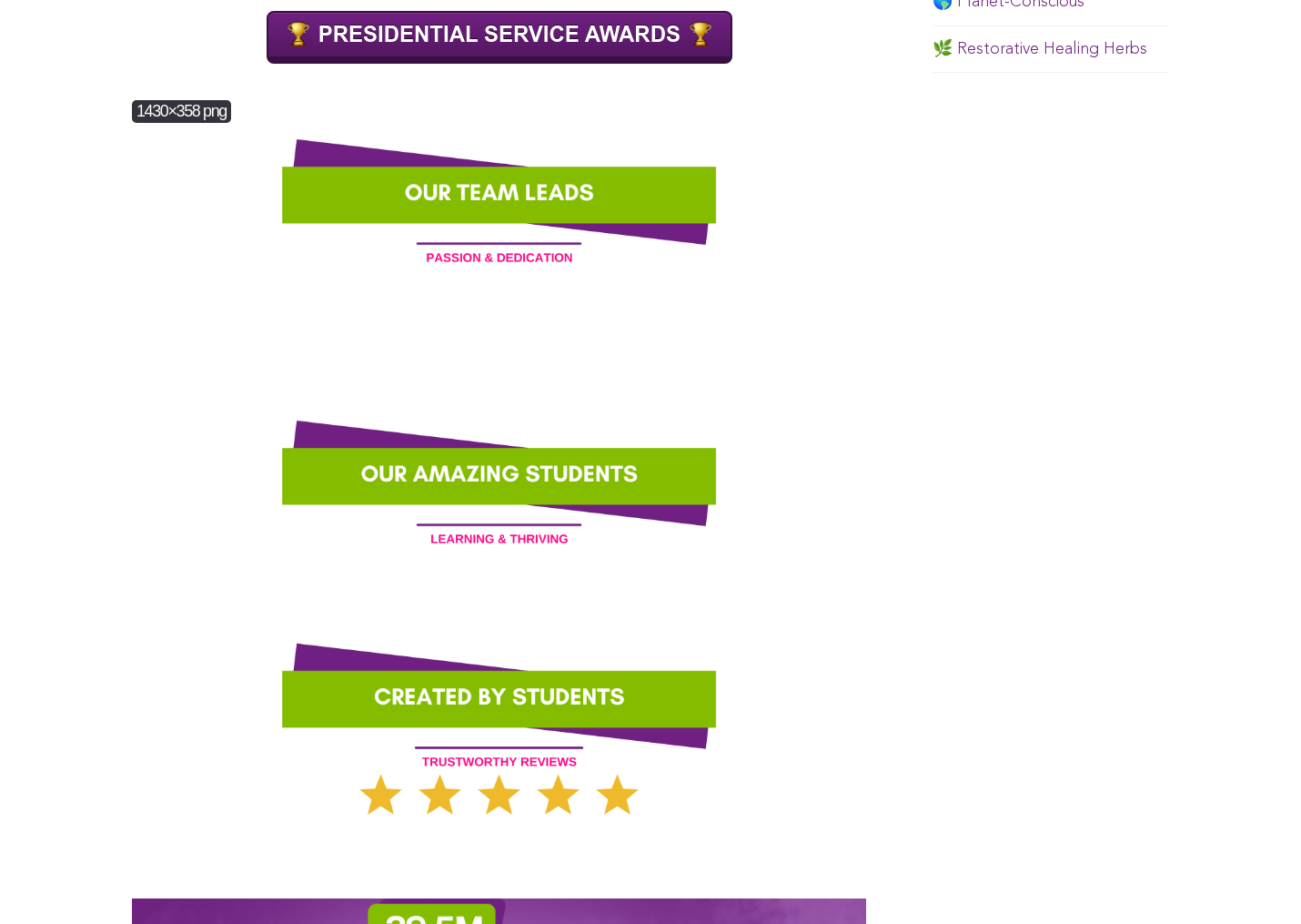 The image size is (1301, 924). What do you see at coordinates (499, 473) in the screenshot?
I see `img: Dream-Team-Team-Students-Title-Banner-Assuaged` at bounding box center [499, 473].